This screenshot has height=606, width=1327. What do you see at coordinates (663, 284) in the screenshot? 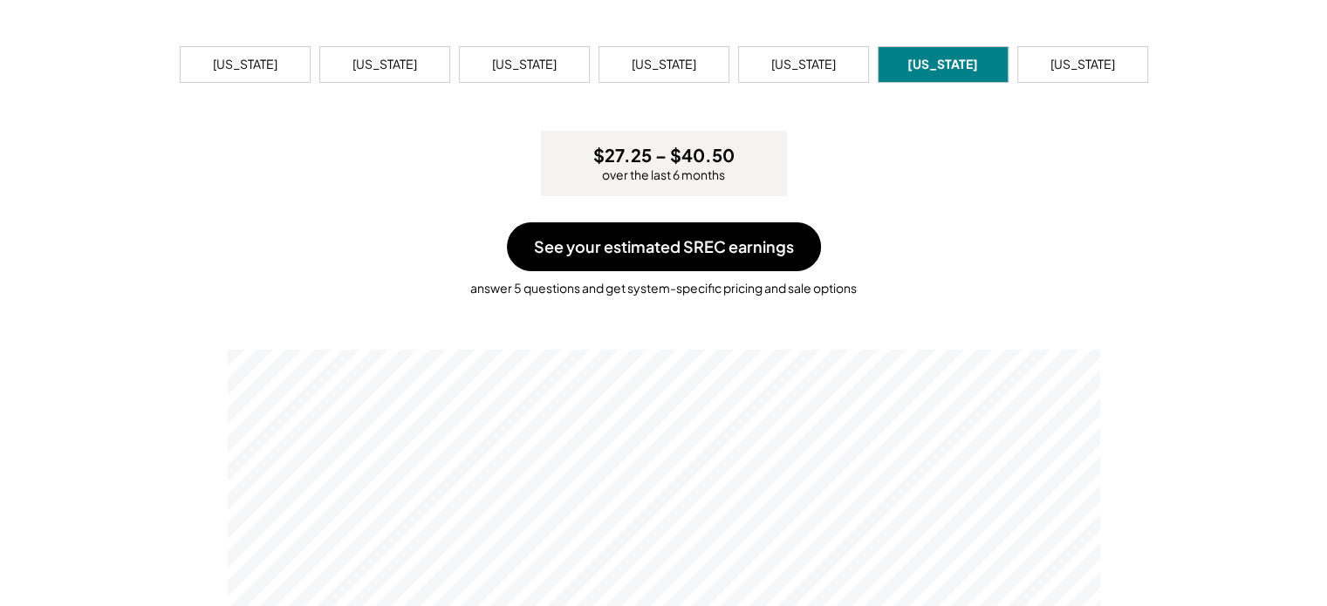
I see `div: answer 5 questions and get system-specific pricing and sale options` at bounding box center [663, 284].